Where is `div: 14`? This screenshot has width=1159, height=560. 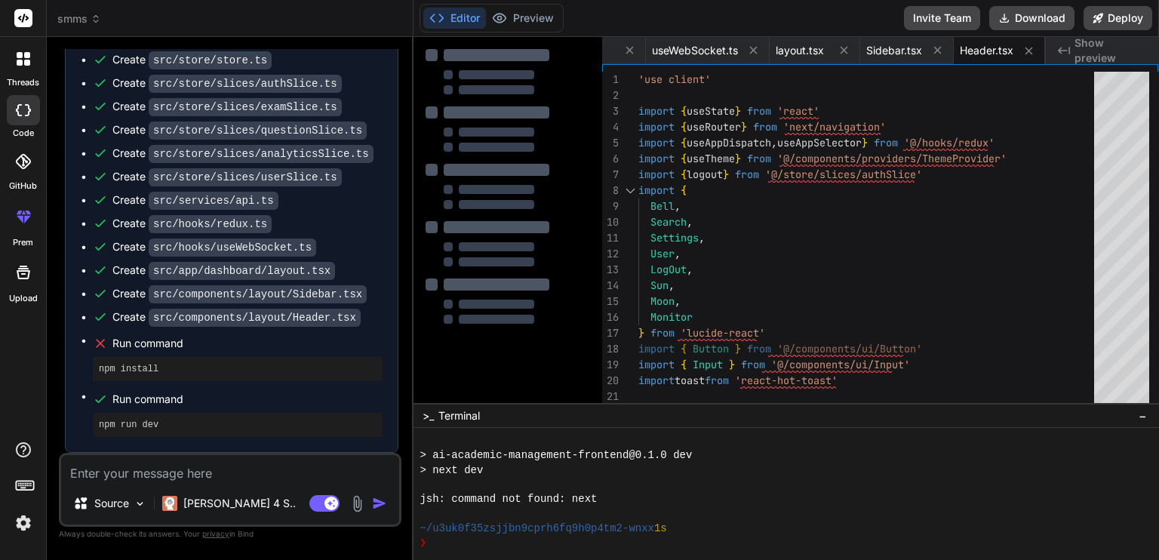 div: 14 is located at coordinates (610, 285).